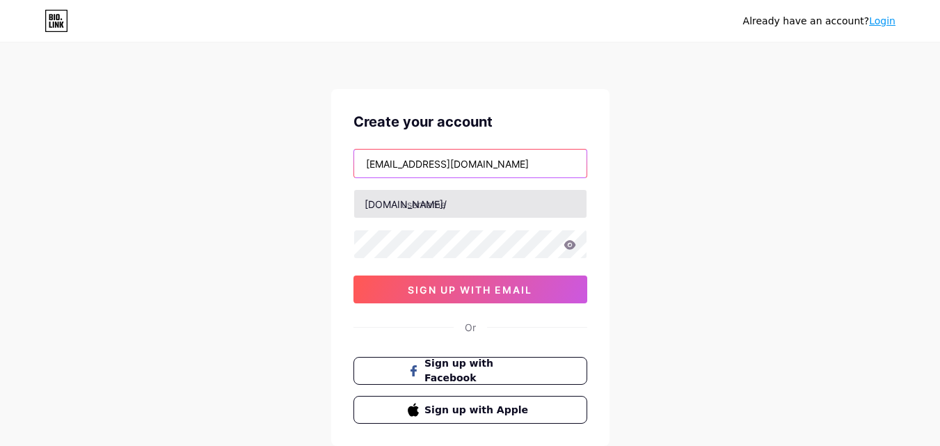 This screenshot has height=446, width=940. What do you see at coordinates (470, 289) in the screenshot?
I see `span: sign up with email` at bounding box center [470, 289].